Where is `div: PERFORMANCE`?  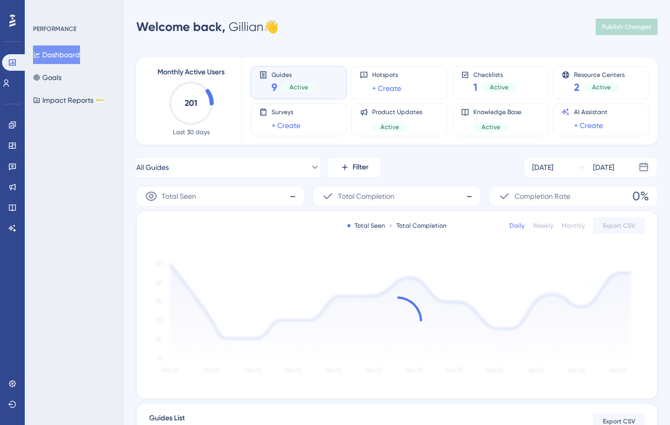 div: PERFORMANCE is located at coordinates (55, 29).